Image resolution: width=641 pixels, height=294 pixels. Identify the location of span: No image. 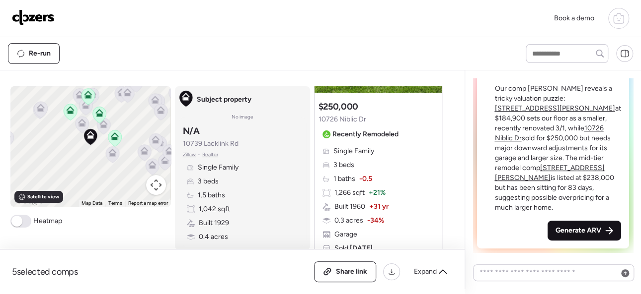
(242, 117).